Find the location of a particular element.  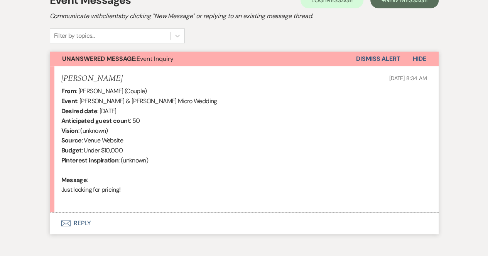

div: Filter by topics... is located at coordinates (74, 36).